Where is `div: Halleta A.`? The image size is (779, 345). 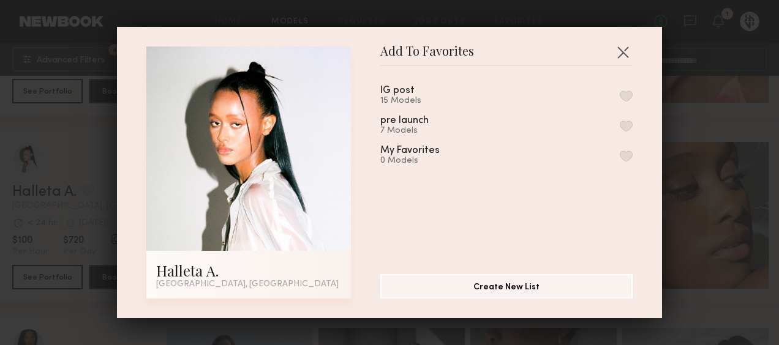
div: Halleta A. is located at coordinates (249, 271).